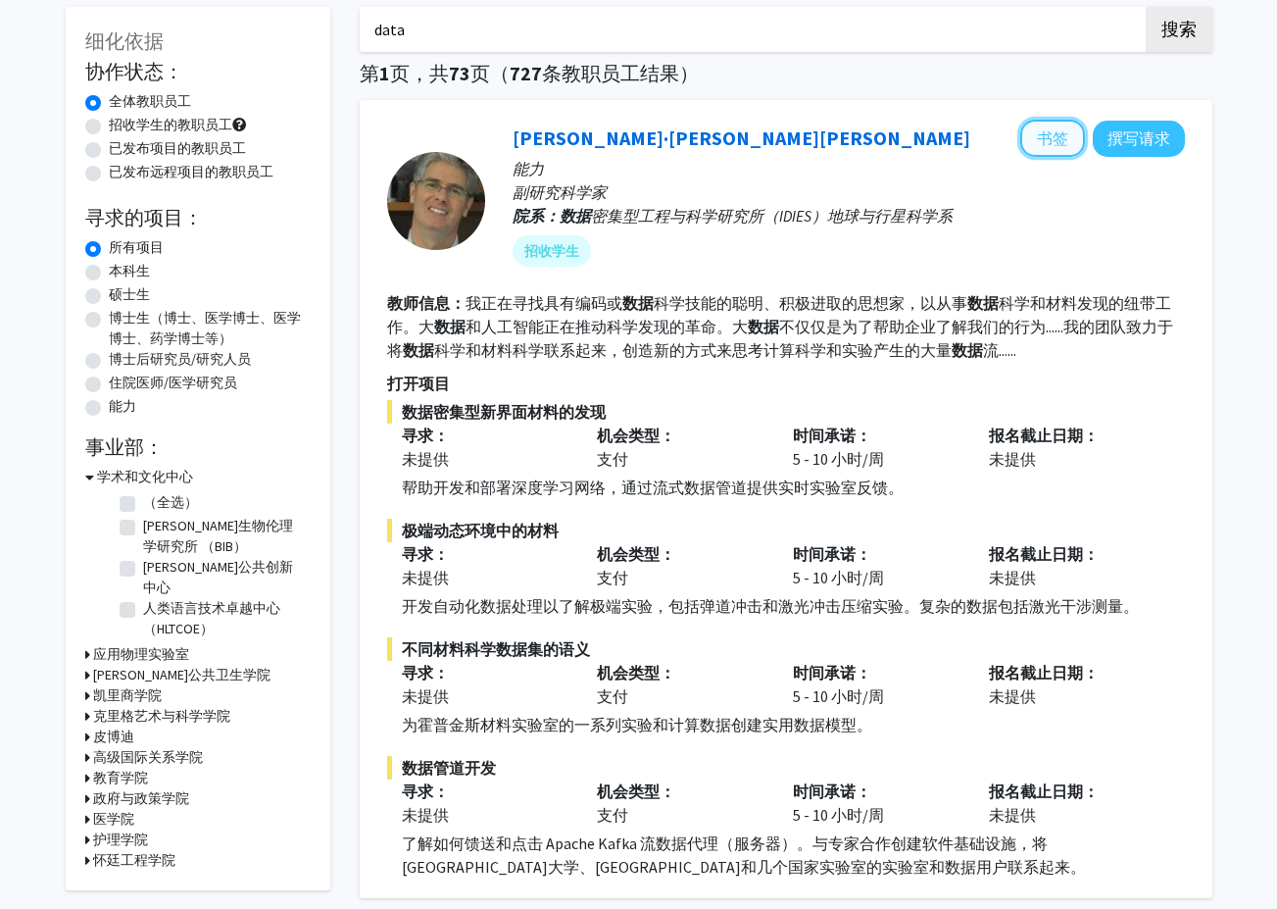 Image resolution: width=1277 pixels, height=909 pixels. Describe the element at coordinates (129, 271) in the screenshot. I see `label: 本科生` at that location.